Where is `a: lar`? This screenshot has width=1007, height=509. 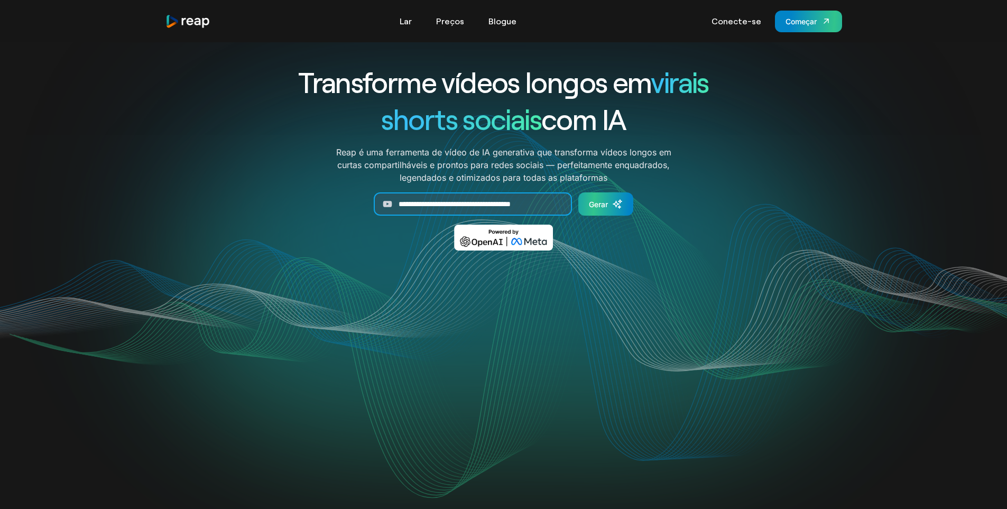 a: lar is located at coordinates (188, 21).